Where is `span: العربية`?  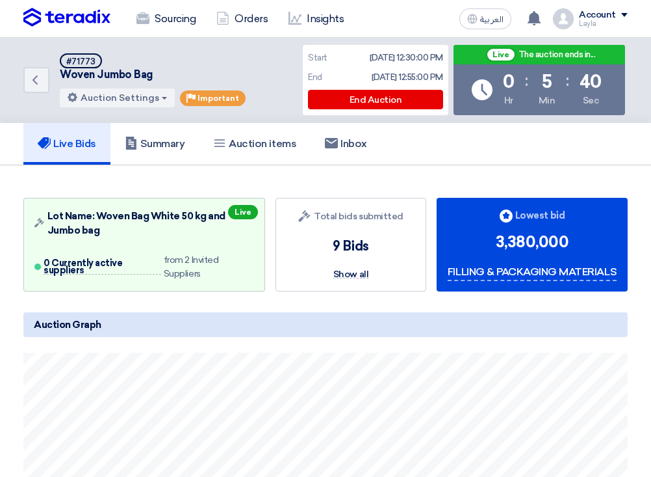
span: العربية is located at coordinates (492, 20).